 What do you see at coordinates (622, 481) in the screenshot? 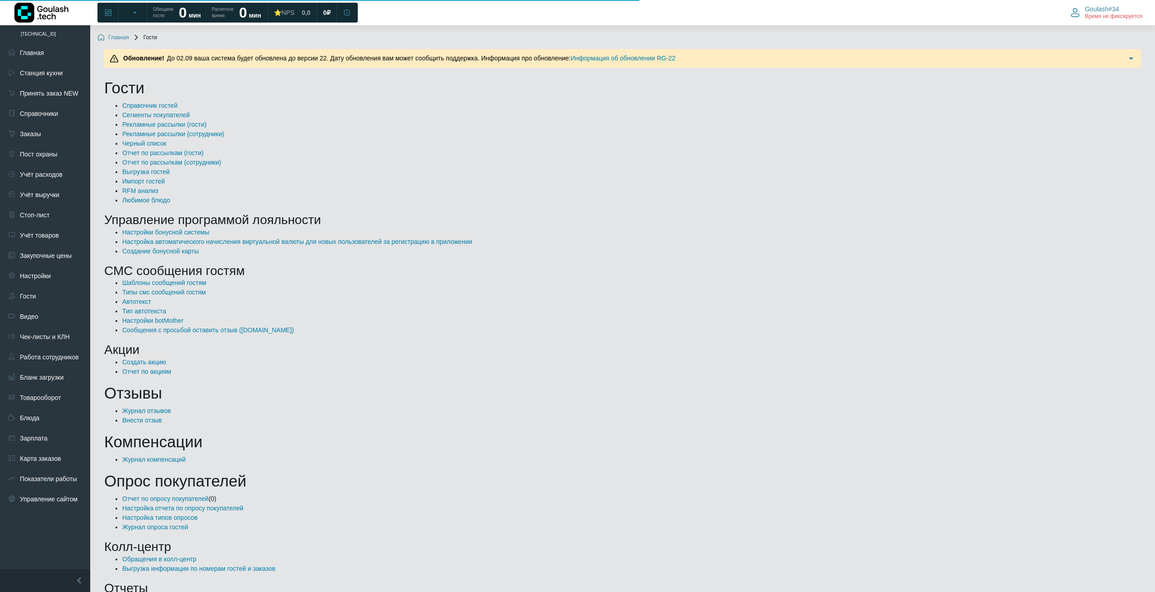
I see `h1: Опрос покупателей` at bounding box center [622, 481].